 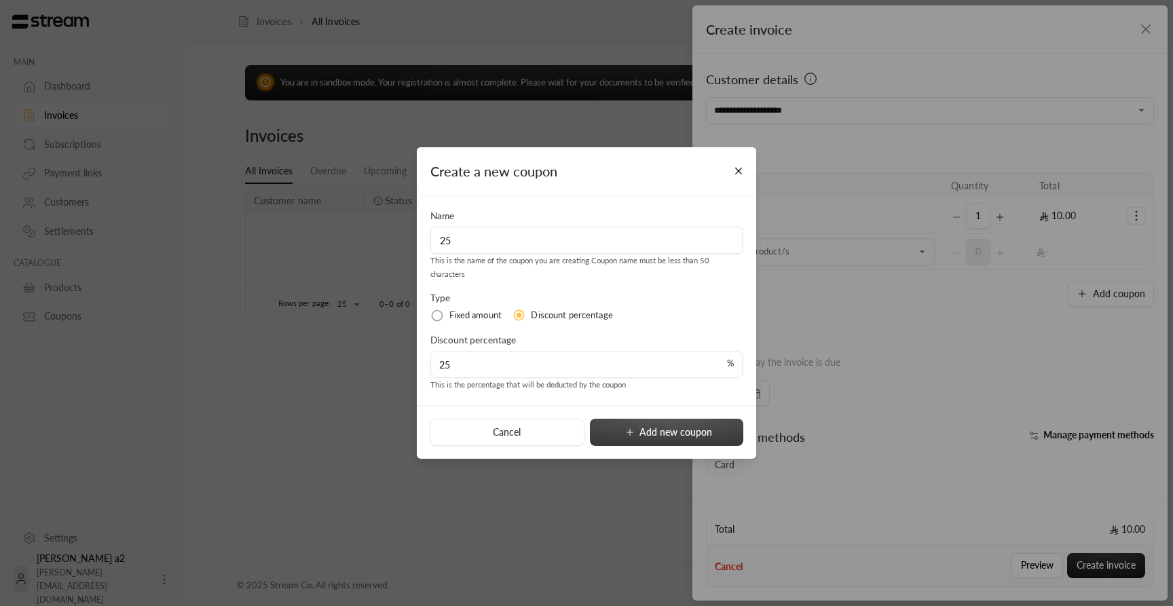 I want to click on input: Set percentage, so click(x=583, y=365).